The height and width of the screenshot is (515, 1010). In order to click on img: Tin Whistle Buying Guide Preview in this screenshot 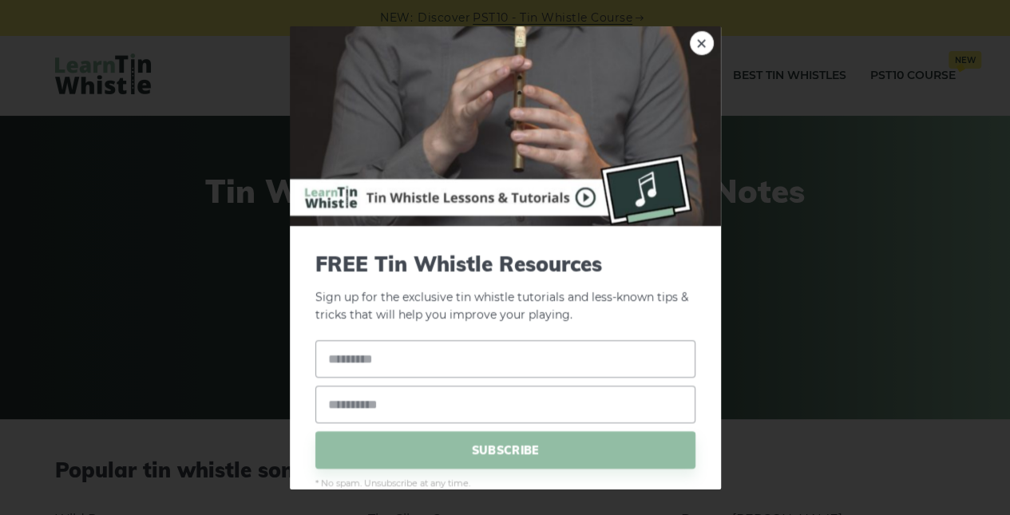, I will do `click(505, 125)`.